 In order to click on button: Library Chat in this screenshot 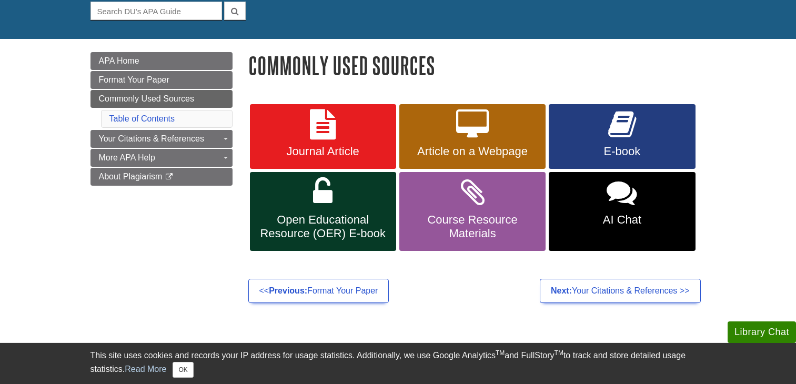, I will do `click(762, 332)`.